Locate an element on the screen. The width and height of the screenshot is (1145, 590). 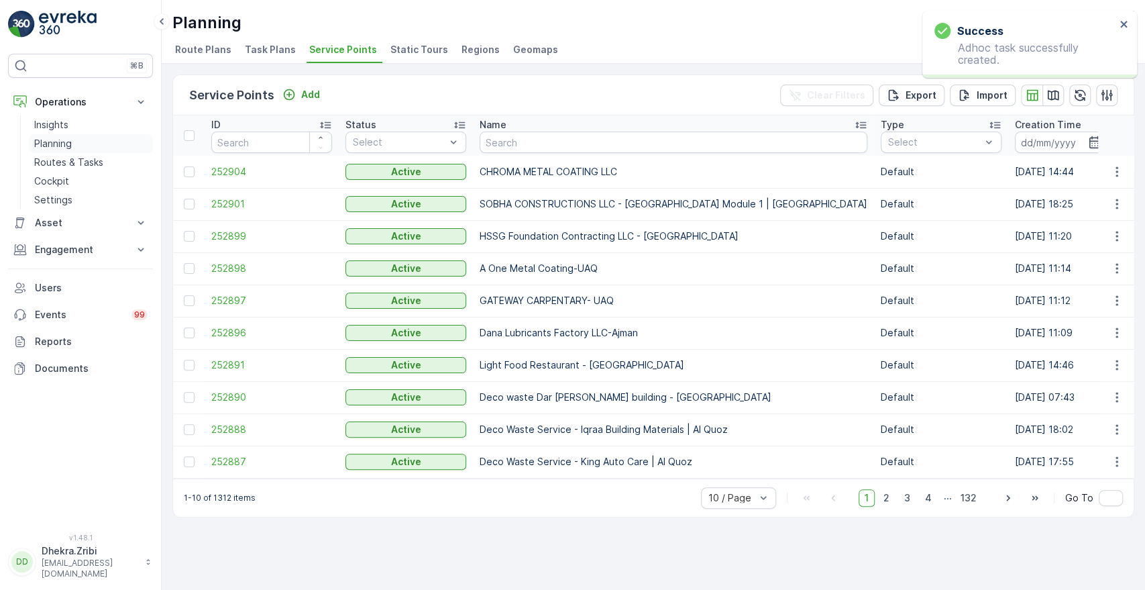
span: 2 is located at coordinates (886, 498).